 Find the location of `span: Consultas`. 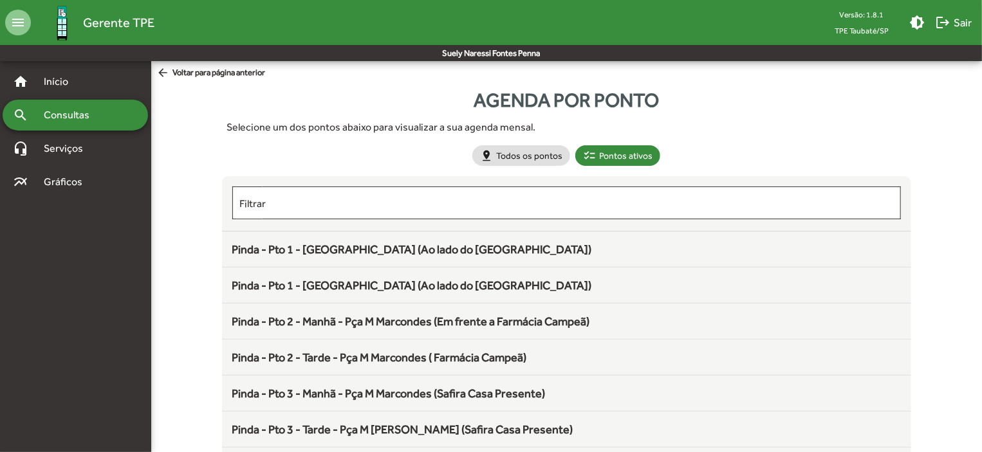

span: Consultas is located at coordinates (71, 115).